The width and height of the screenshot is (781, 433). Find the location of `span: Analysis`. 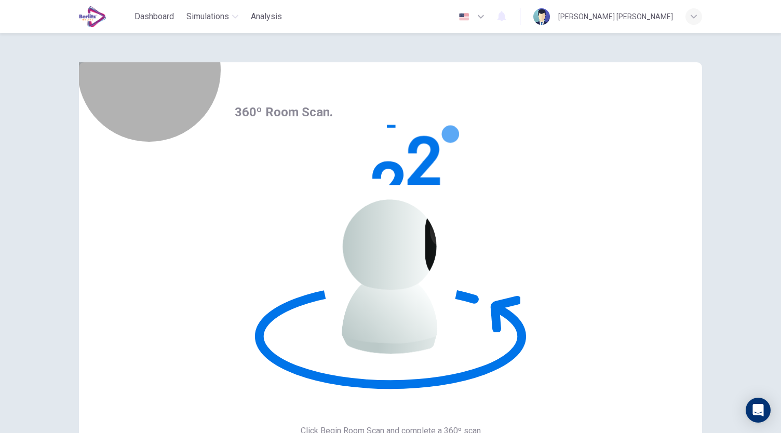

span: Analysis is located at coordinates (266, 17).